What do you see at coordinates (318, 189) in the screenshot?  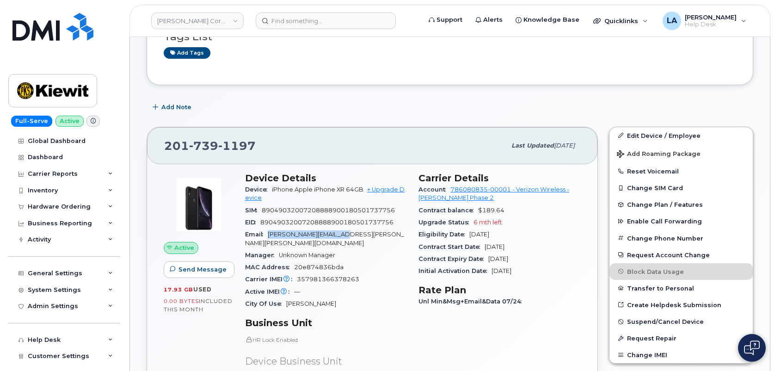 I see `span: iPhone Apple iPhone XR 64GB` at bounding box center [318, 189].